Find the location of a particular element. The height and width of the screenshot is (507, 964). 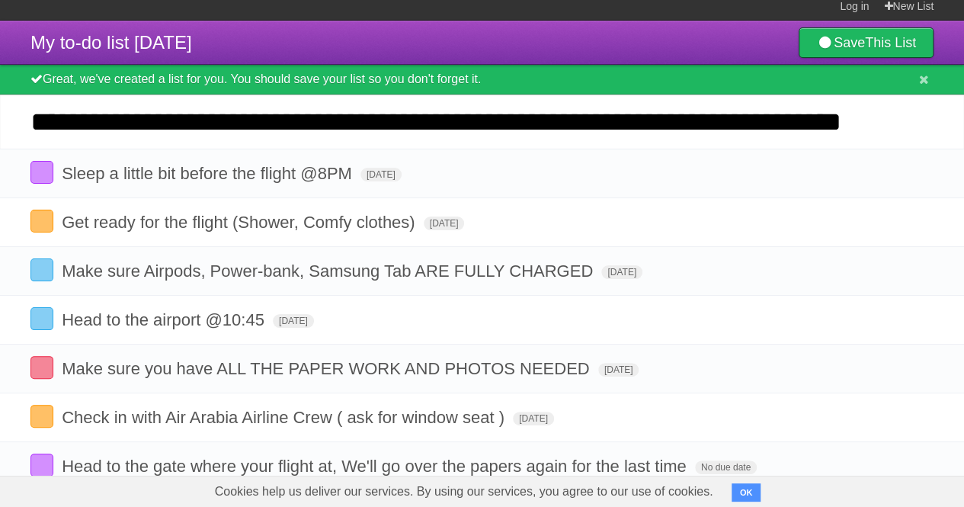

a: SaveThis List is located at coordinates (865, 43).